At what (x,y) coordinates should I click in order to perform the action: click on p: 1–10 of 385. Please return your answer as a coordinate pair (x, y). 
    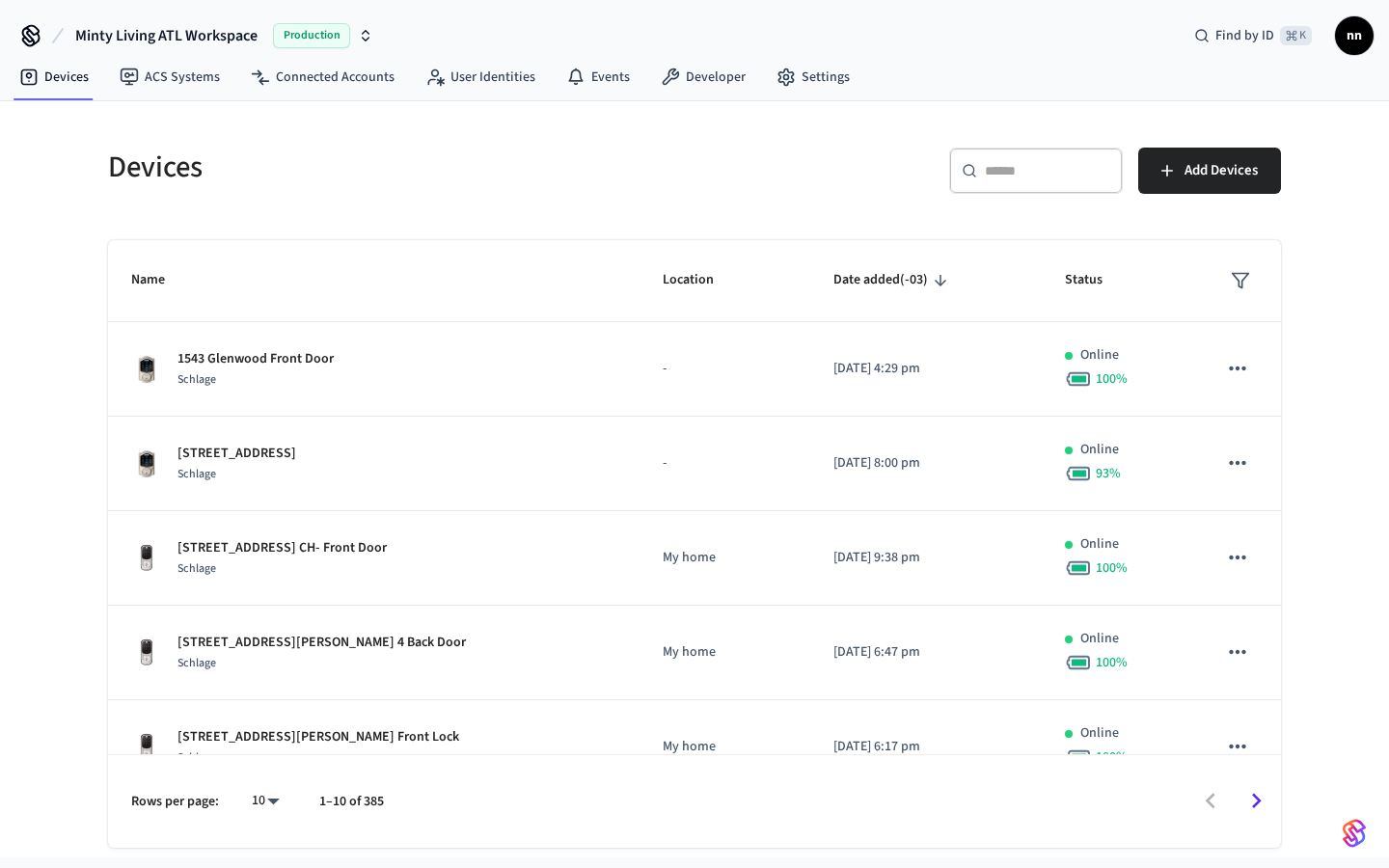
    Looking at the image, I should click on (351, 801).